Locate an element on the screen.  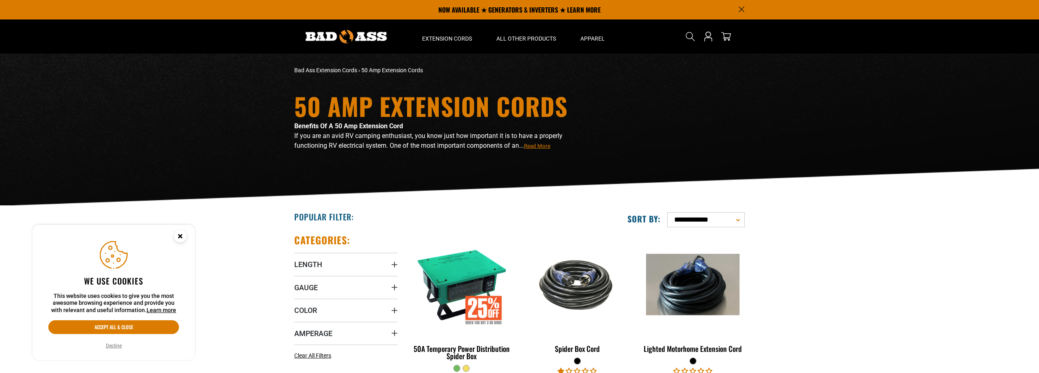
div: Spider Box Cord is located at coordinates (577, 348).